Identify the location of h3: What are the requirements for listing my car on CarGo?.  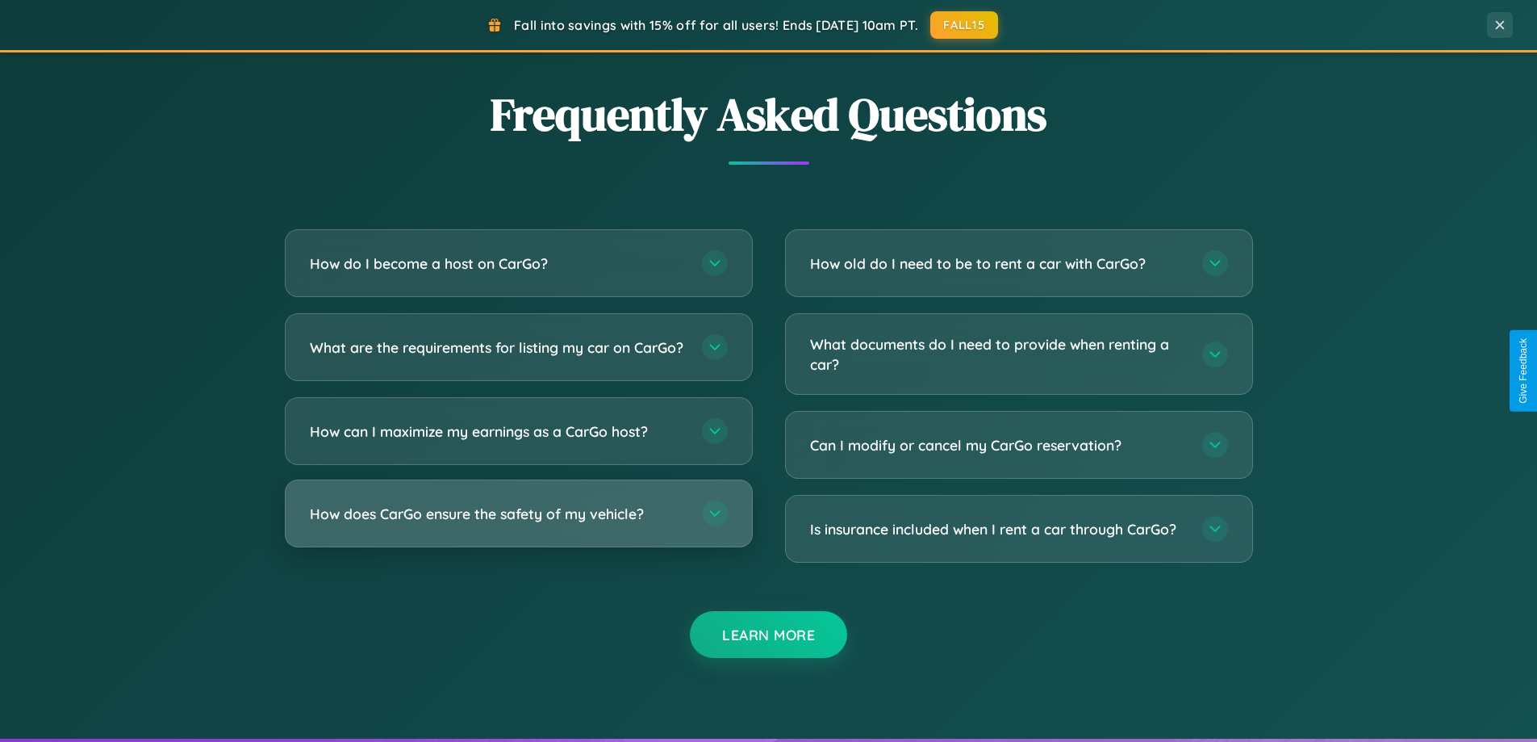
(498, 347).